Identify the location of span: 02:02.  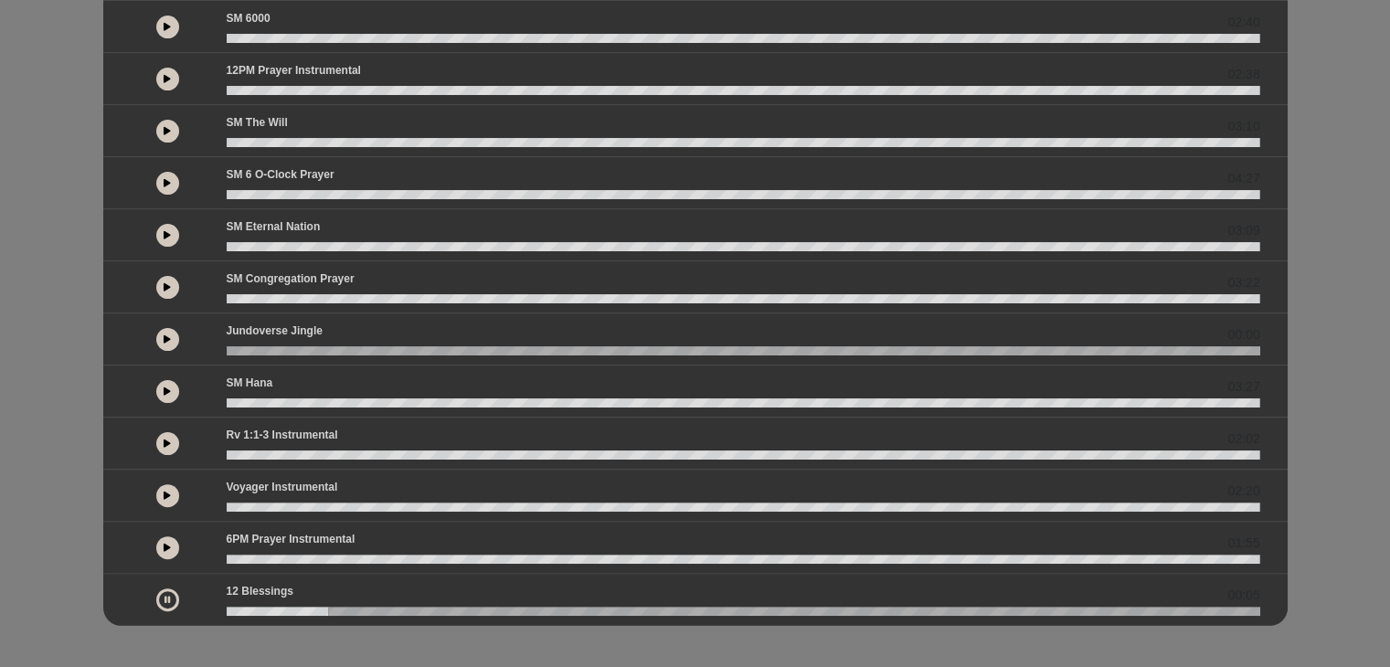
(1243, 439).